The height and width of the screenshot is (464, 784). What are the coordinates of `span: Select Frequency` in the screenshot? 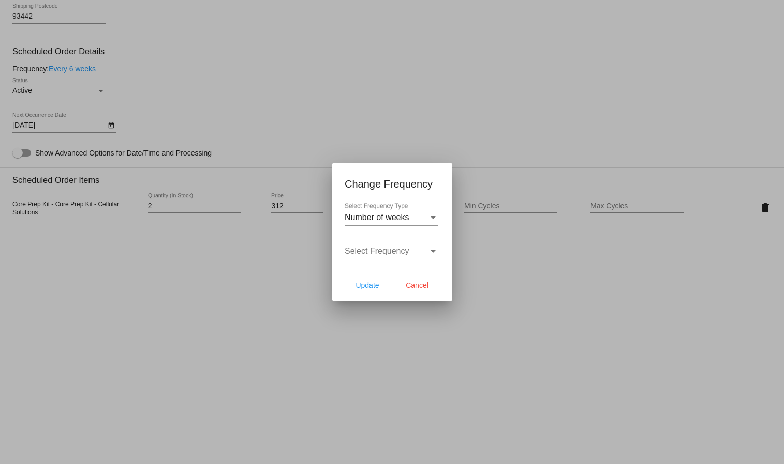 It's located at (377, 251).